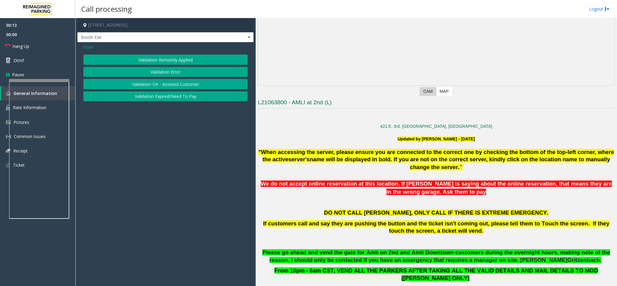 The width and height of the screenshot is (617, 286). What do you see at coordinates (436, 155) in the screenshot?
I see `span: "When accessing the server, please ensure you are connected to the correct one by checking the bo...` at bounding box center [436, 155].